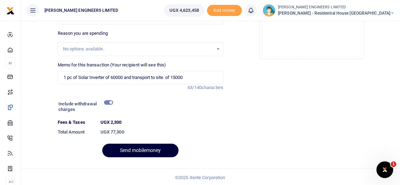 This screenshot has height=185, width=400. I want to click on div: No options available., so click(138, 49).